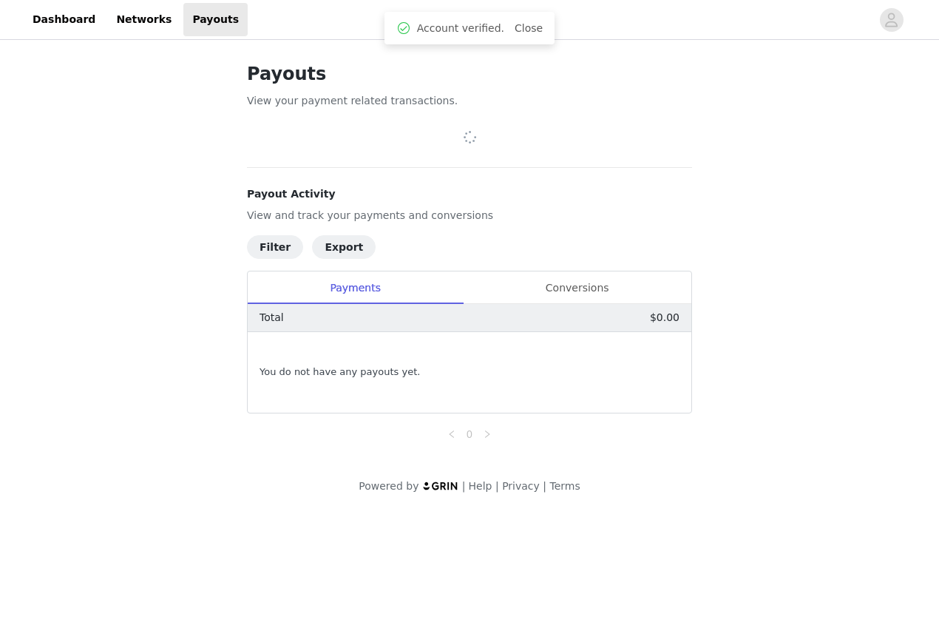  I want to click on div: Payments, so click(355, 288).